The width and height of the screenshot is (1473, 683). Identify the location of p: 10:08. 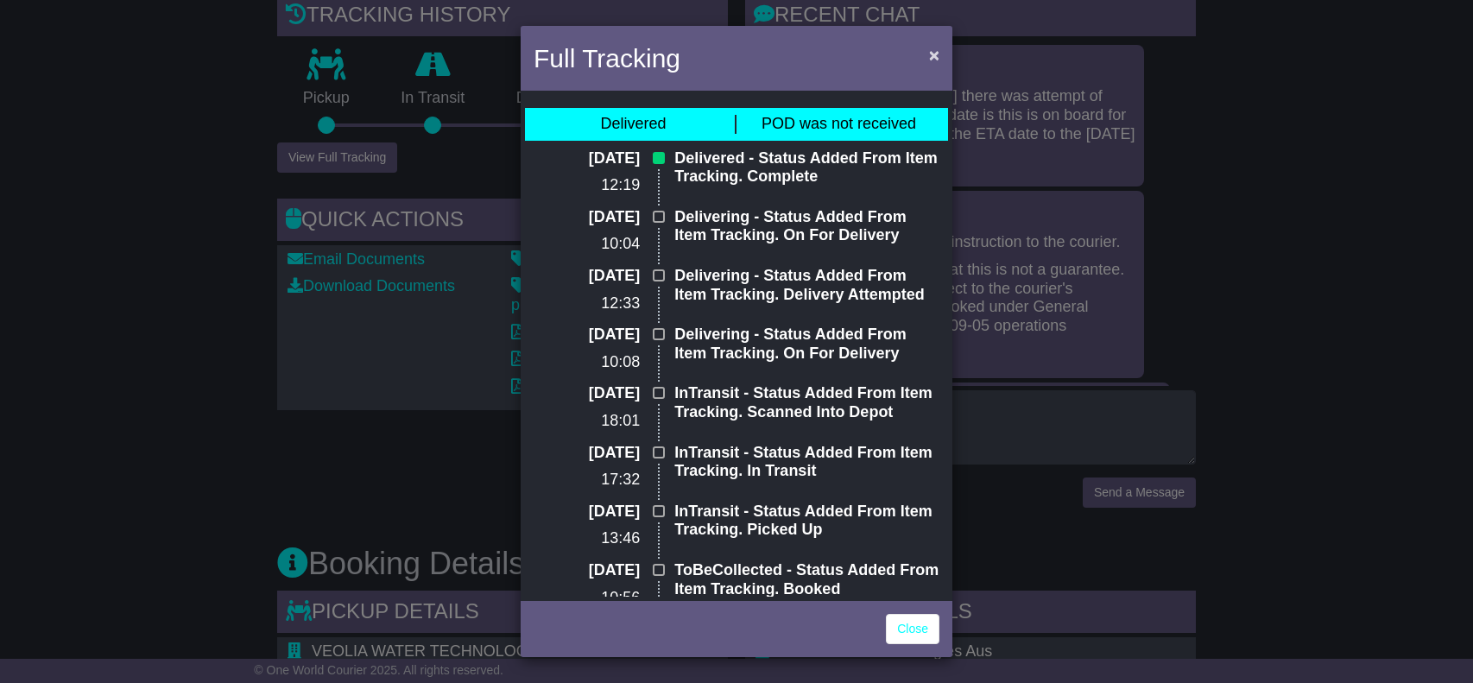
(586, 363).